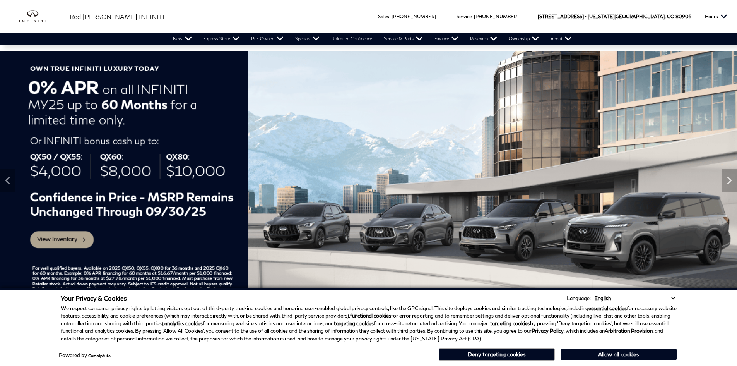 Image resolution: width=737 pixels, height=366 pixels. Describe the element at coordinates (619, 354) in the screenshot. I see `button: Allow all cookies` at that location.